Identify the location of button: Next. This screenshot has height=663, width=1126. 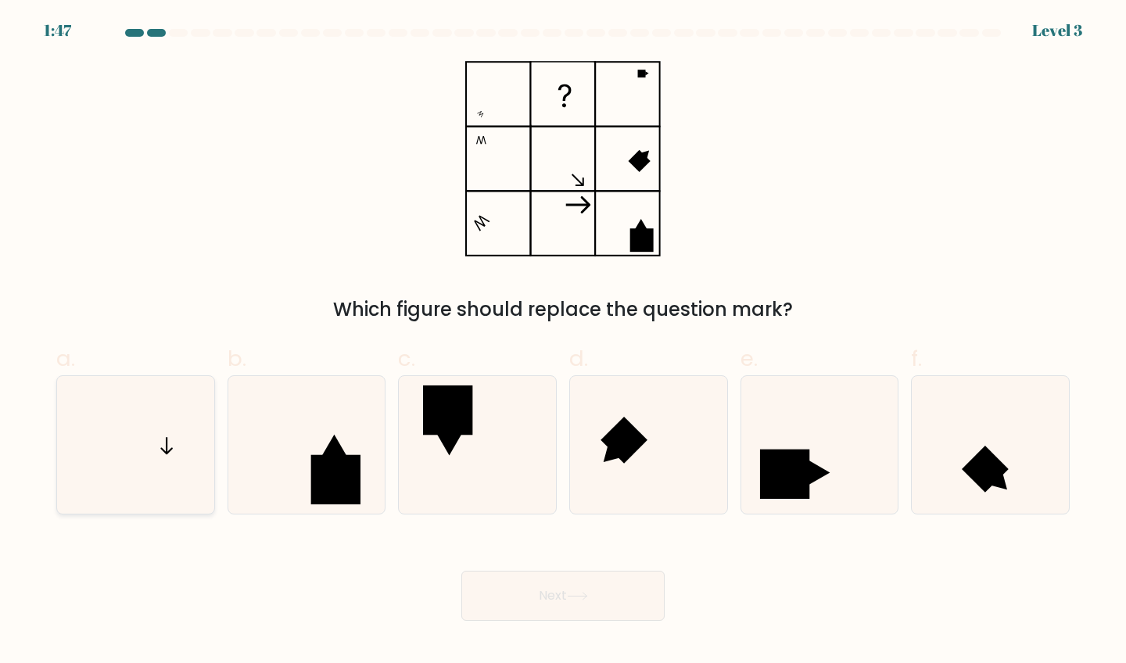
(563, 596).